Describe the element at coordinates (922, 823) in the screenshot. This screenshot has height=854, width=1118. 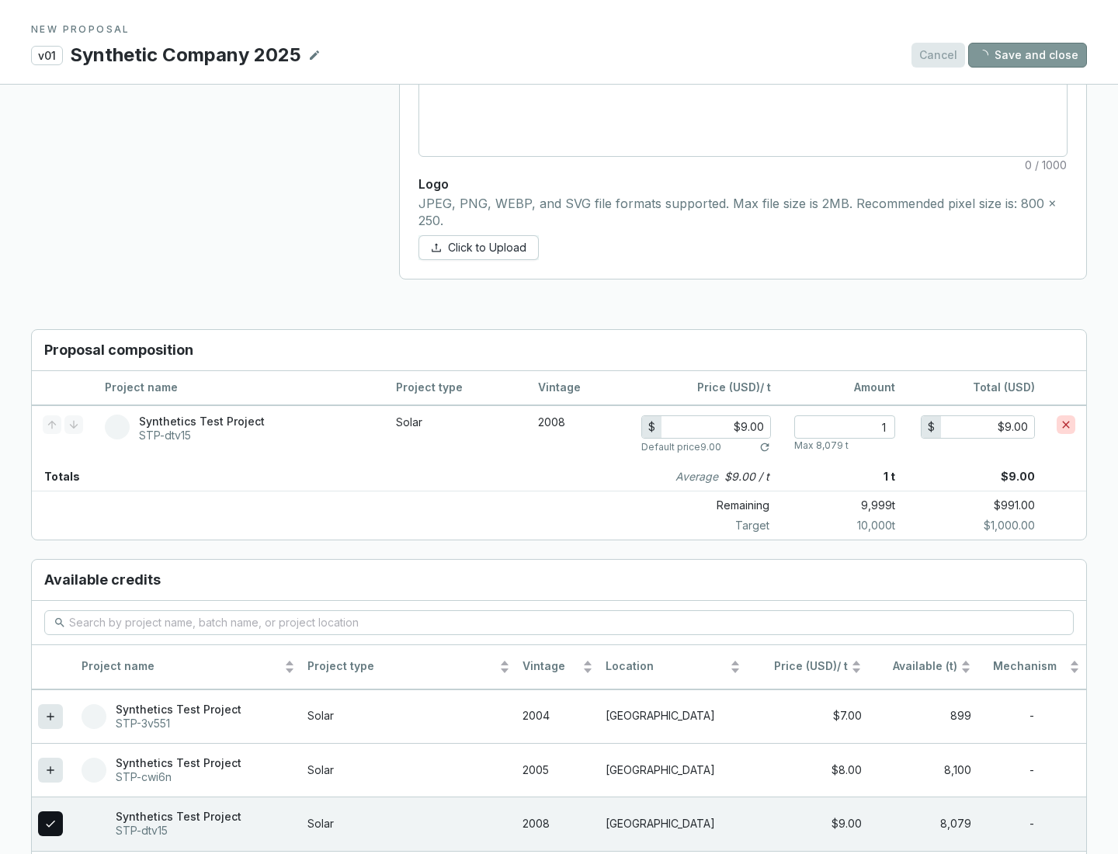
I see `td: 8,079` at that location.